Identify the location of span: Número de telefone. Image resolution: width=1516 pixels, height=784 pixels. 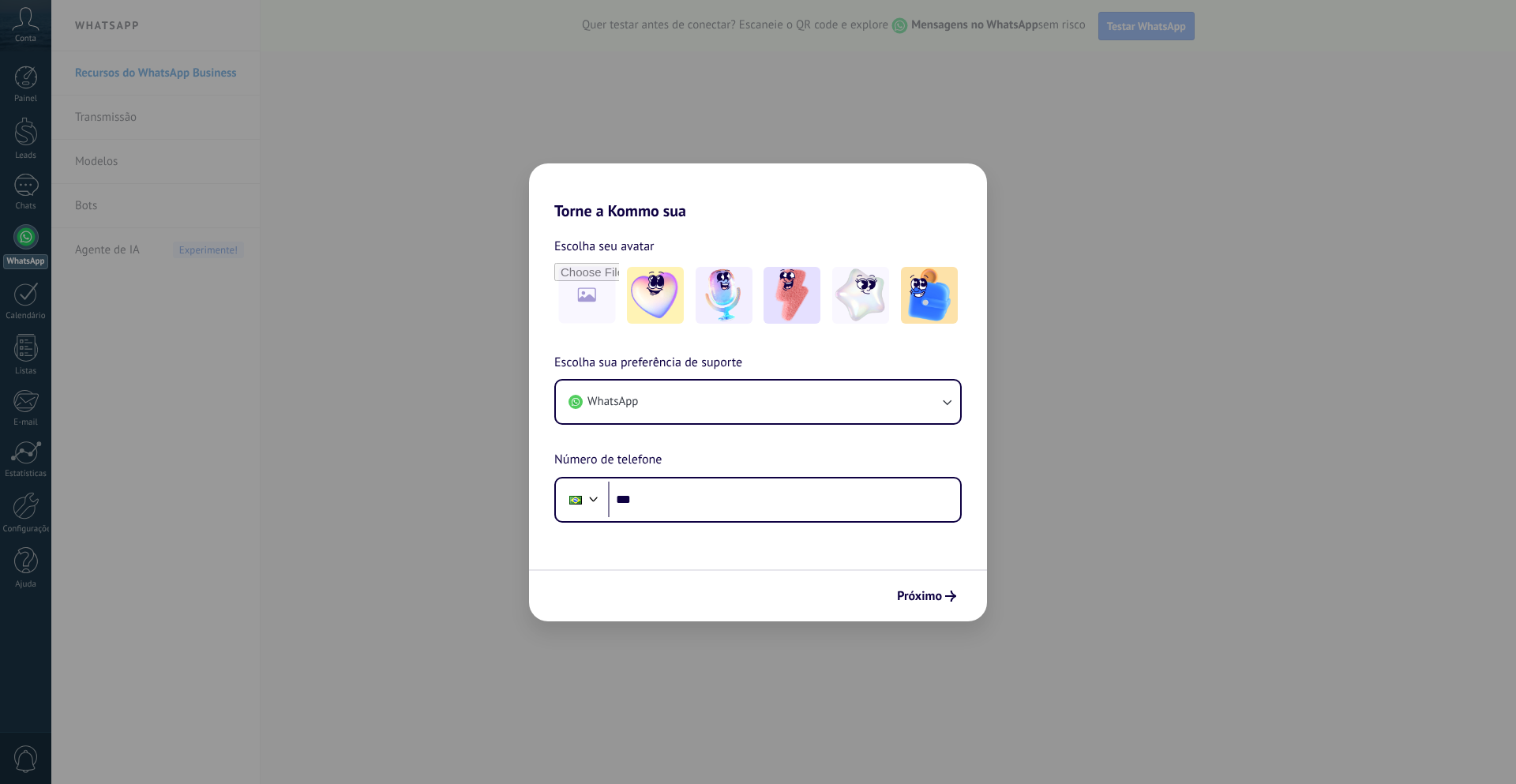
(608, 461).